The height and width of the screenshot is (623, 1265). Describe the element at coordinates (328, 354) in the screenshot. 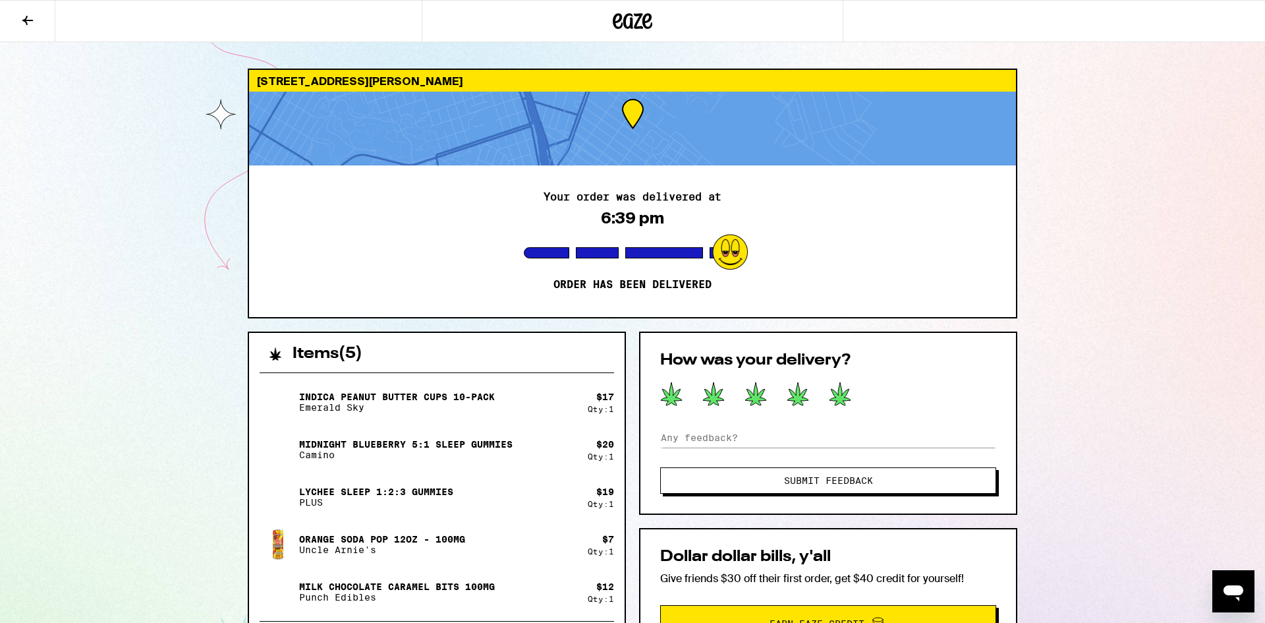

I see `h2: Items ( 5 )` at that location.